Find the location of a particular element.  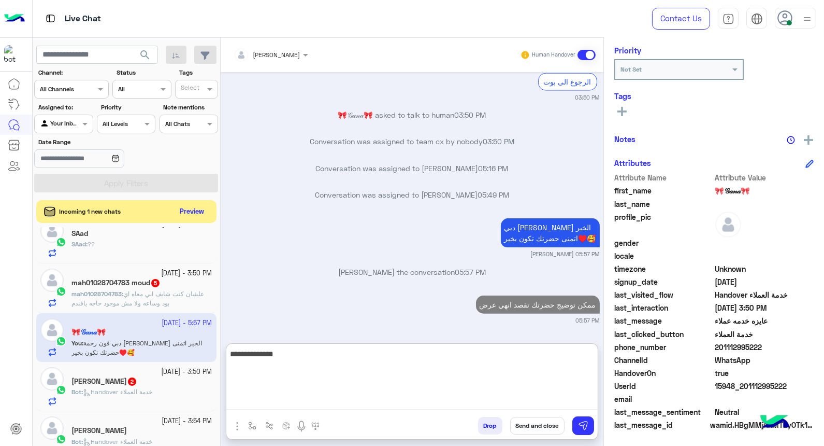

label: Note mentions is located at coordinates (190, 107).